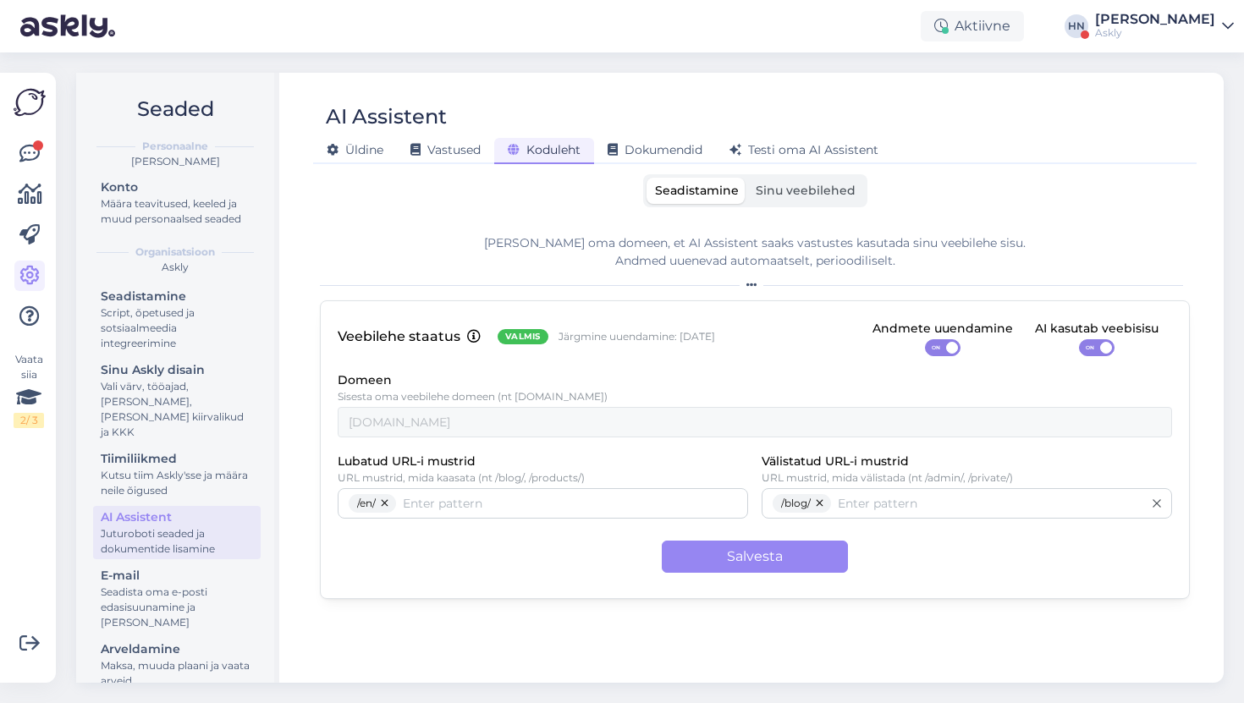 The width and height of the screenshot is (1244, 703). What do you see at coordinates (29, 420) in the screenshot?
I see `div: 2 / 3` at bounding box center [29, 420].